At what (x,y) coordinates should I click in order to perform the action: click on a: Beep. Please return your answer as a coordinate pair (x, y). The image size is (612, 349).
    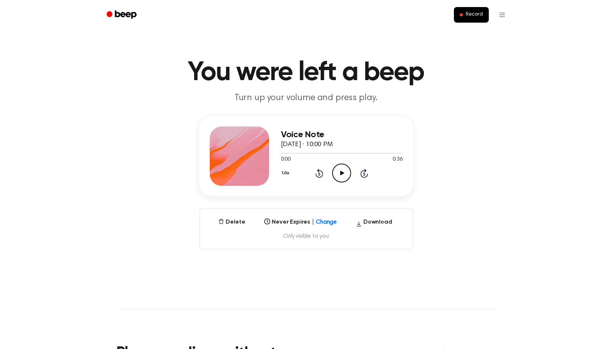
    Looking at the image, I should click on (122, 15).